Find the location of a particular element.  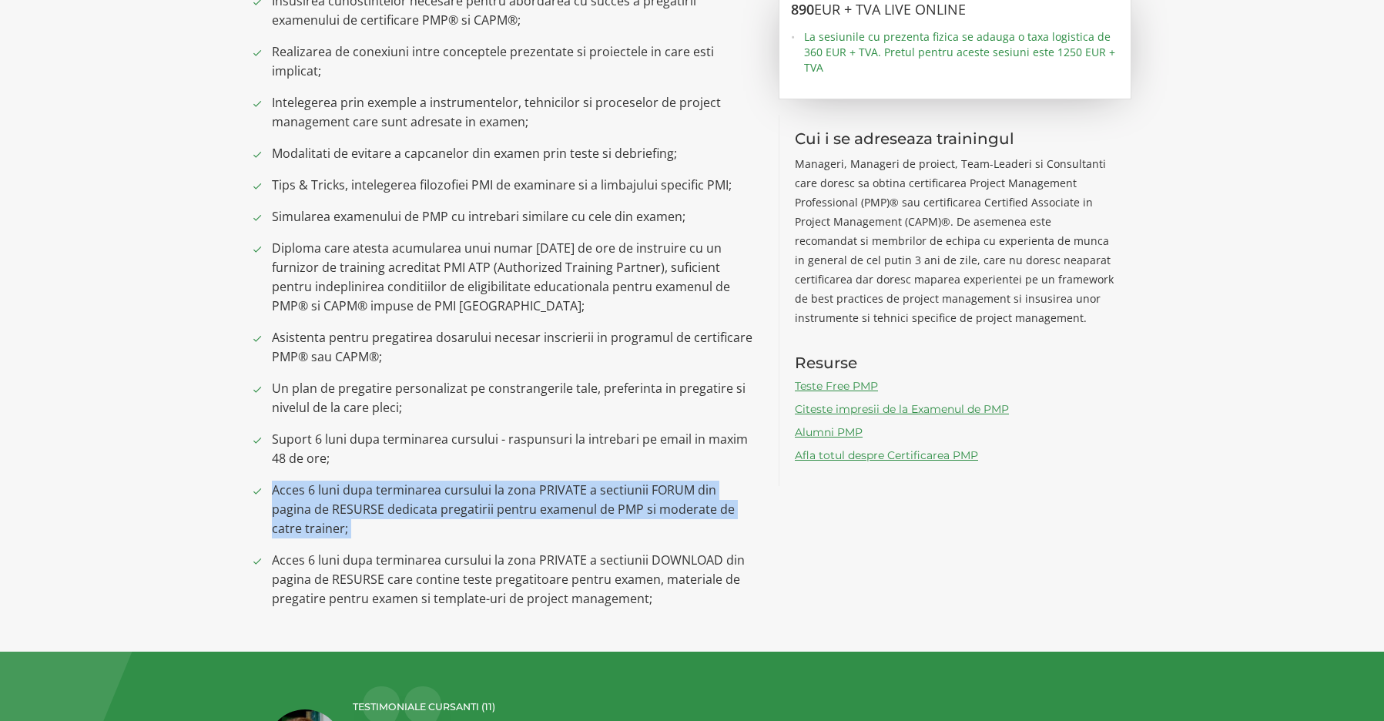

span: Suport 6 luni dupa terminarea cursului - raspunsuri la intrebari pe email in maxim 48 de ore; is located at coordinates (514, 449).